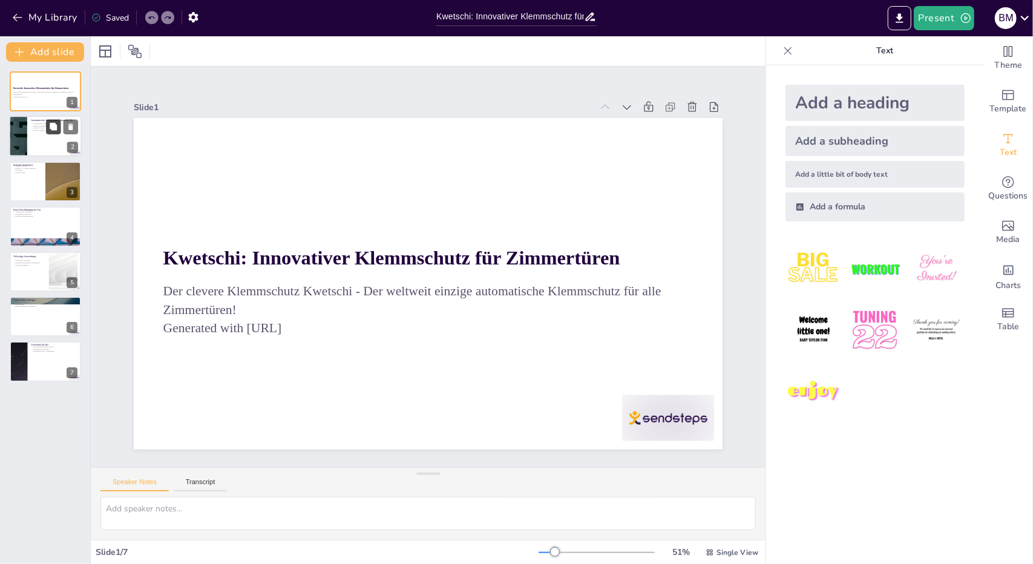  Describe the element at coordinates (900, 18) in the screenshot. I see `button: Export to PowerPoint` at that location.